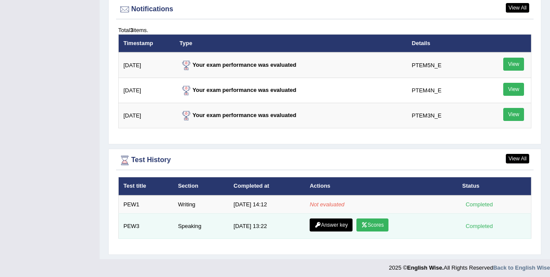 This screenshot has width=550, height=277. What do you see at coordinates (201, 204) in the screenshot?
I see `td: Writing` at bounding box center [201, 204].